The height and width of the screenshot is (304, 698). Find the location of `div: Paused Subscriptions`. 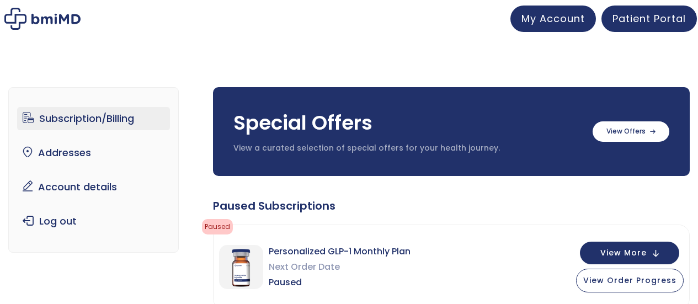

div: Paused Subscriptions is located at coordinates (451, 206).